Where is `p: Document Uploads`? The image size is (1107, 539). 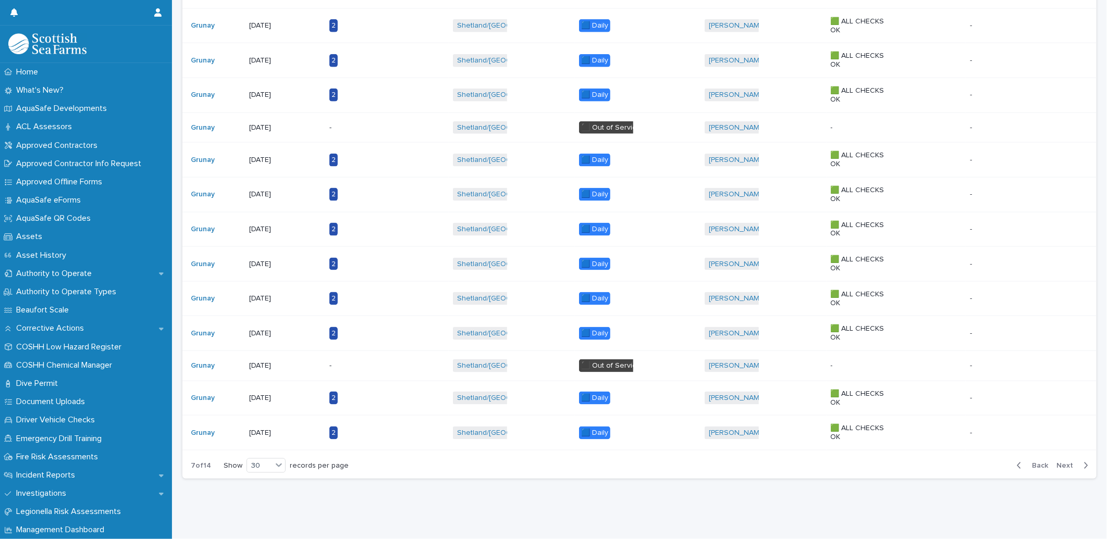
p: Document Uploads is located at coordinates (53, 402).